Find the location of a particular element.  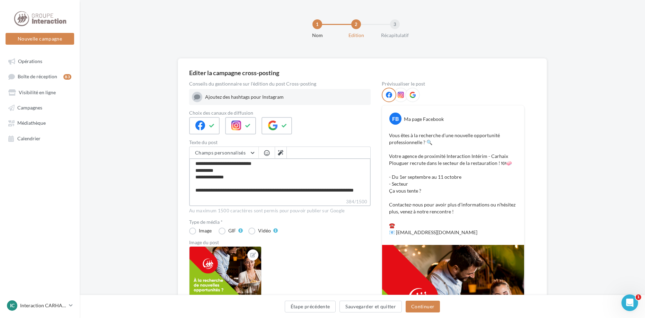

label: Choix des canaux de diffusion is located at coordinates (280, 113).